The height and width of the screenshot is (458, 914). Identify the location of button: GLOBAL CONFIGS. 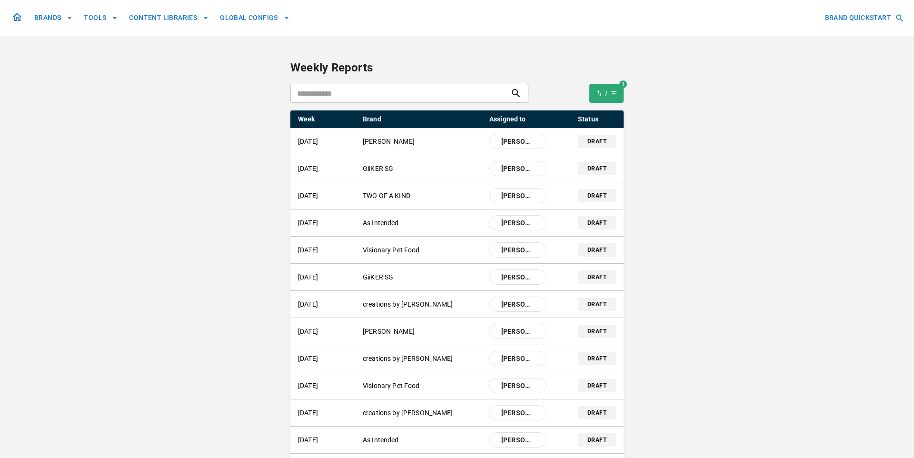
(255, 18).